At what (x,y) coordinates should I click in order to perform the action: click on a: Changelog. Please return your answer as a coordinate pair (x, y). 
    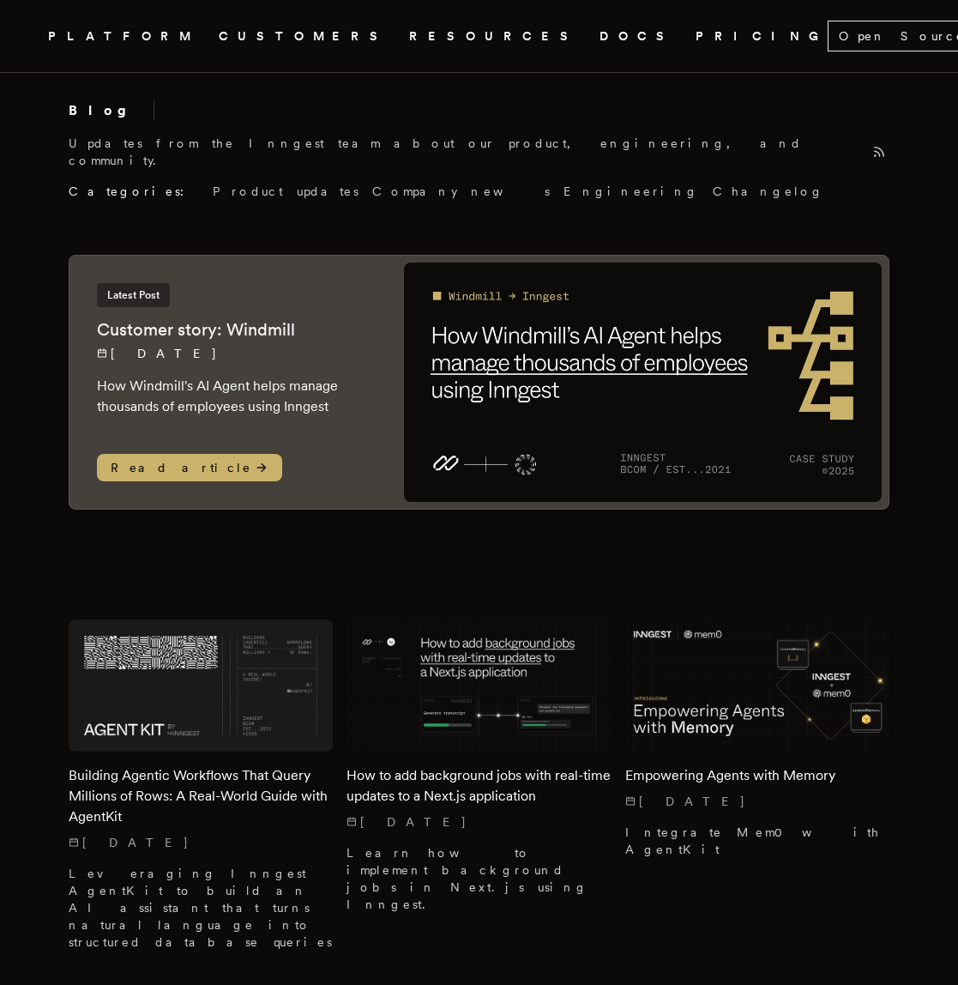
    Looking at the image, I should click on (769, 191).